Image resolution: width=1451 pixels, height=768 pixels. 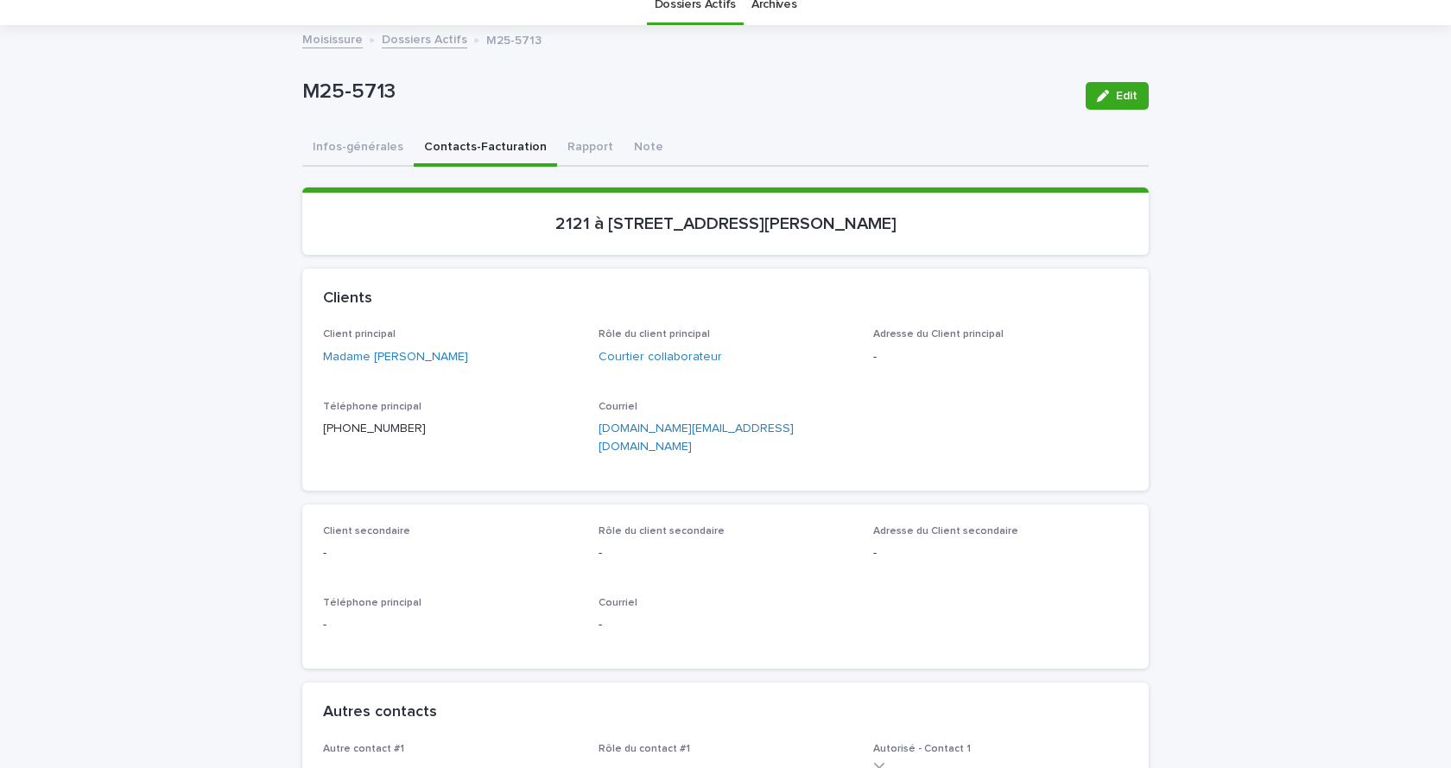 I want to click on button: Infos-générales, so click(x=357, y=149).